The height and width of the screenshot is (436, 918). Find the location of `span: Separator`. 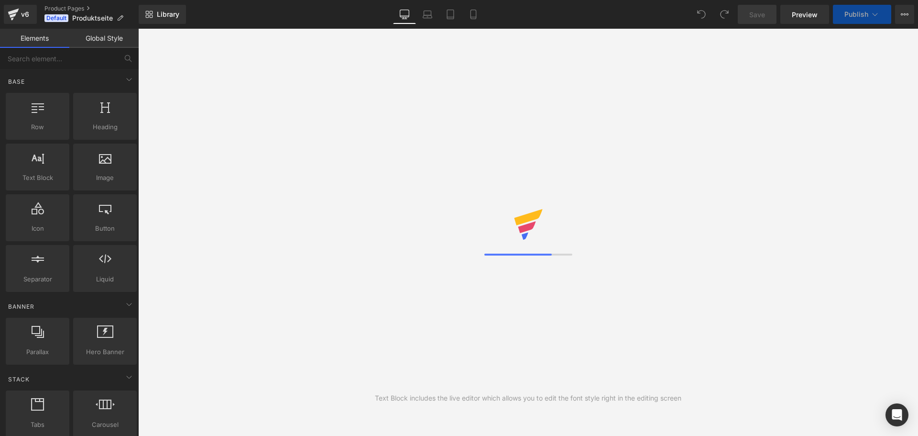

span: Separator is located at coordinates (37, 279).